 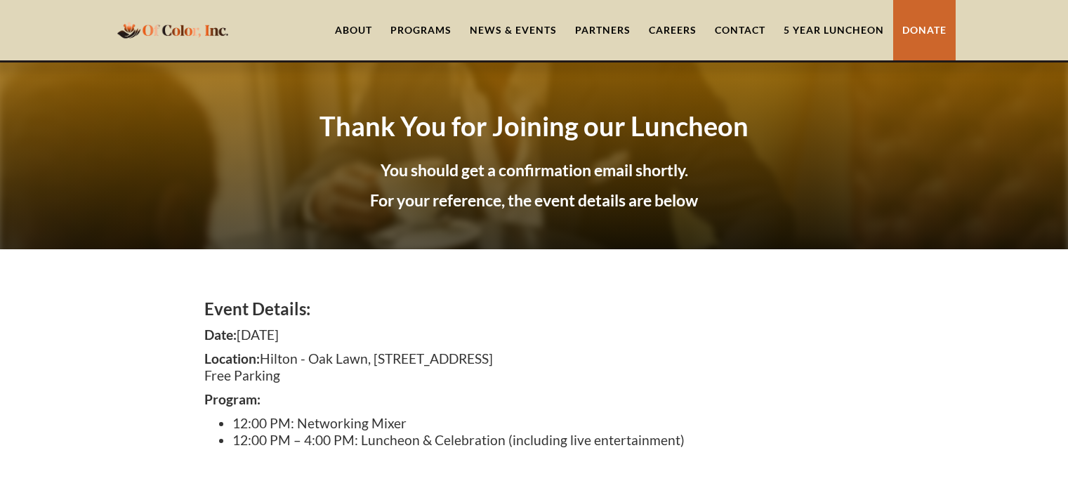 I want to click on strong: You should get a confirmation email shortly., so click(x=534, y=170).